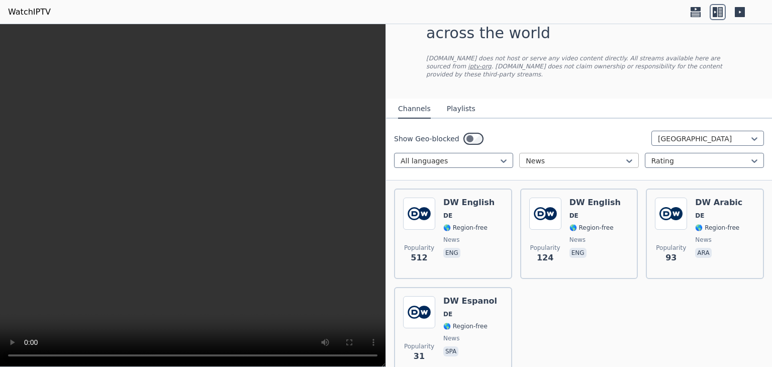 This screenshot has height=367, width=772. I want to click on img: DW Arabic, so click(671, 214).